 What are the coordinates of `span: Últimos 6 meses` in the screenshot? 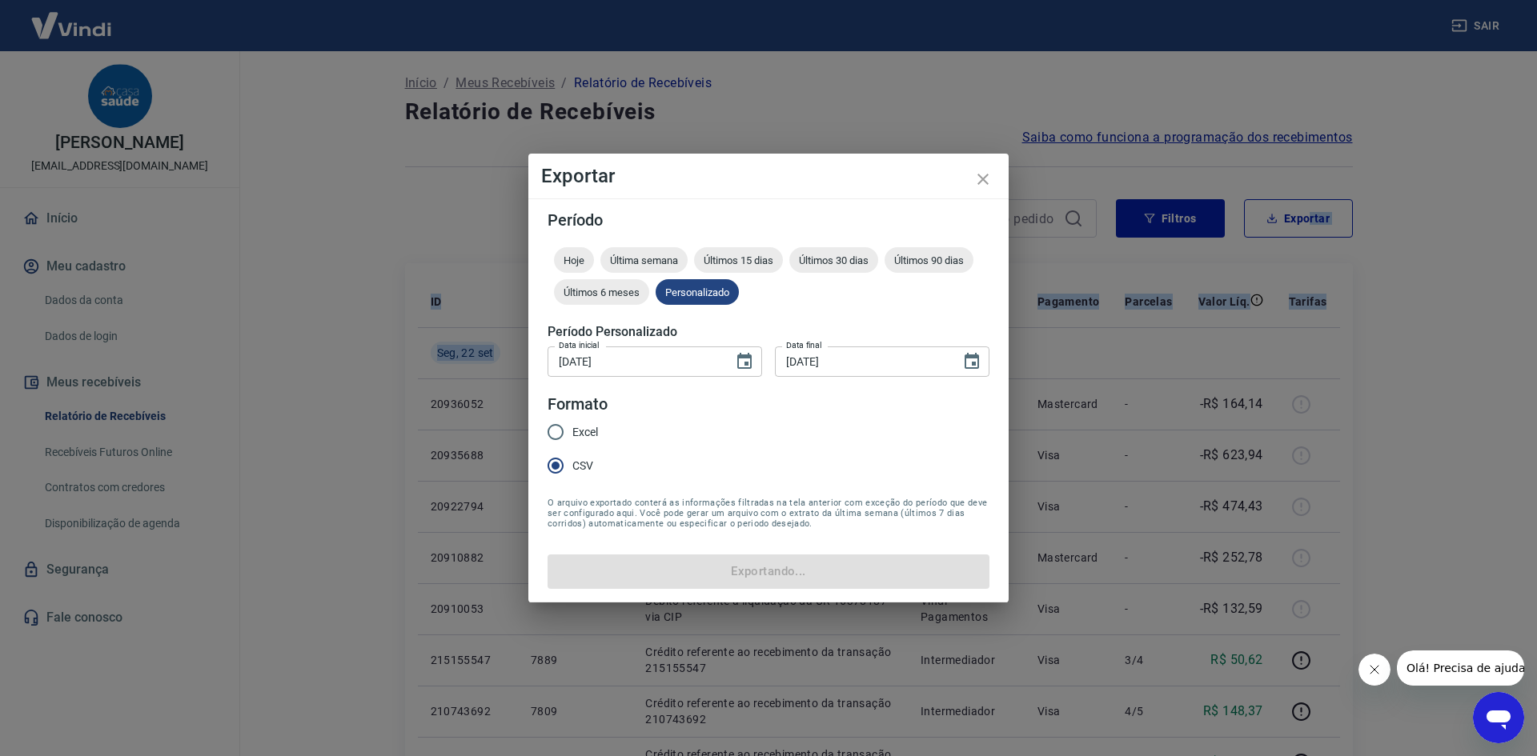 It's located at (601, 292).